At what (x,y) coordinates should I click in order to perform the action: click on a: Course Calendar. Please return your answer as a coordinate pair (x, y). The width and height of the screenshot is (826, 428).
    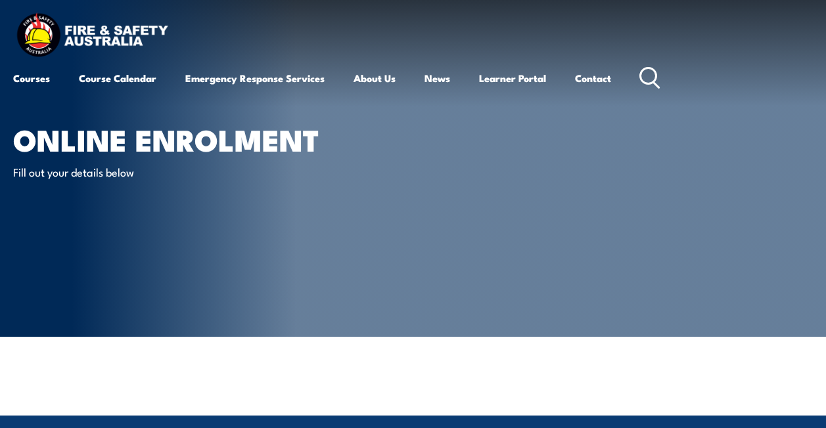
    Looking at the image, I should click on (118, 78).